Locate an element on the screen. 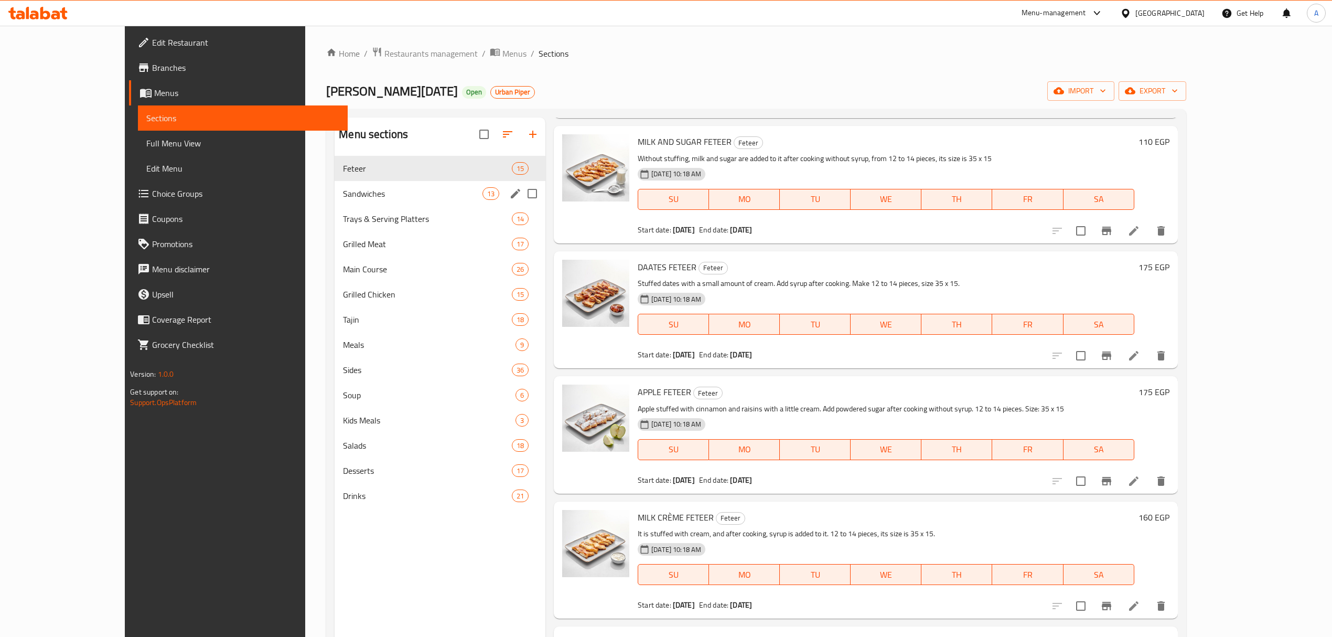  span: 18 is located at coordinates (520, 319).